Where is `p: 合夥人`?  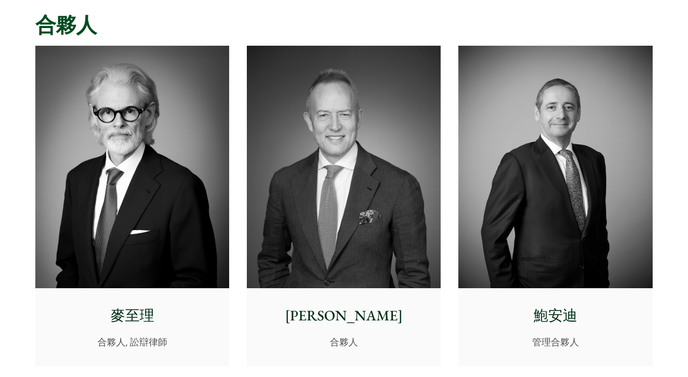
p: 合夥人 is located at coordinates (344, 342).